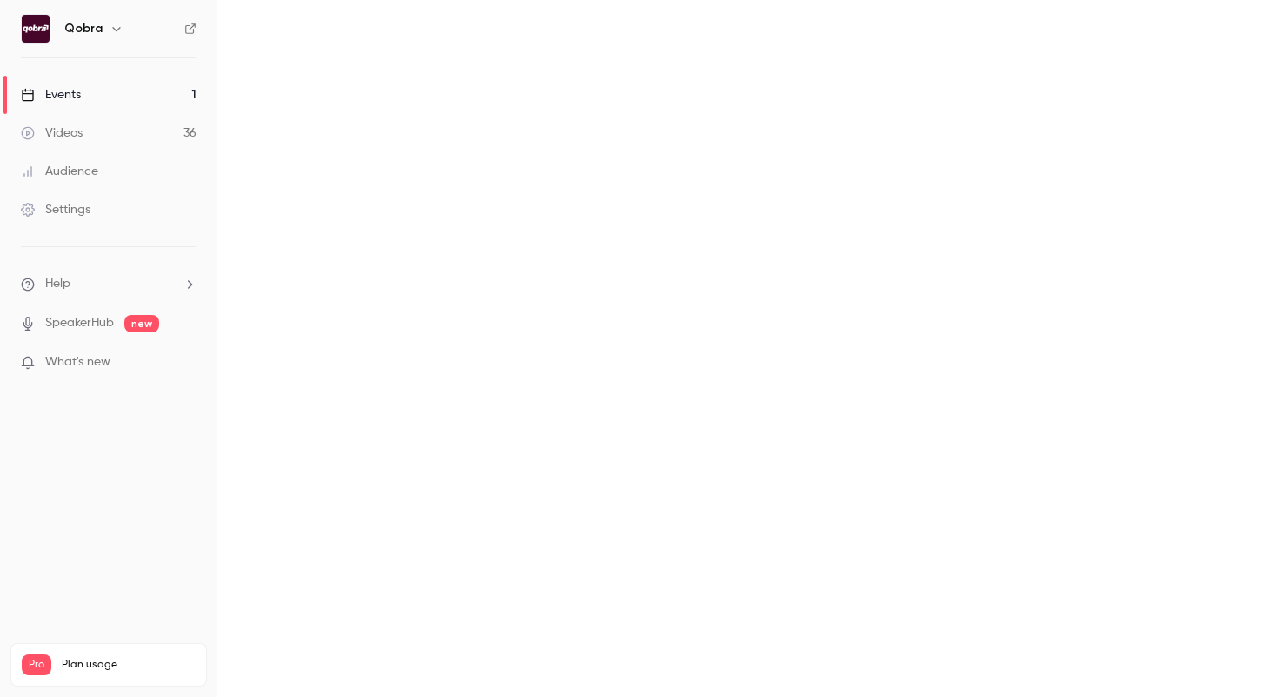 The image size is (1278, 697). Describe the element at coordinates (59, 171) in the screenshot. I see `div: Audience` at that location.